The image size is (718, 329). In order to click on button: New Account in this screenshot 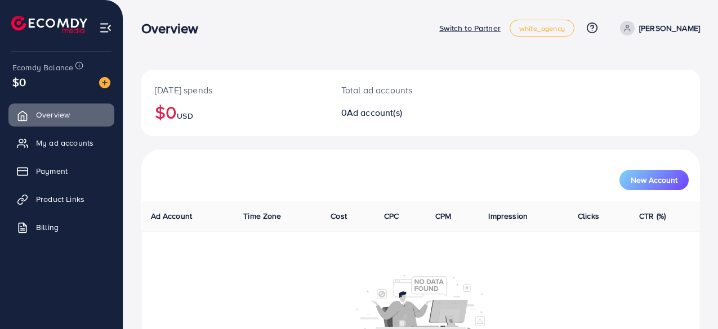, I will do `click(654, 180)`.